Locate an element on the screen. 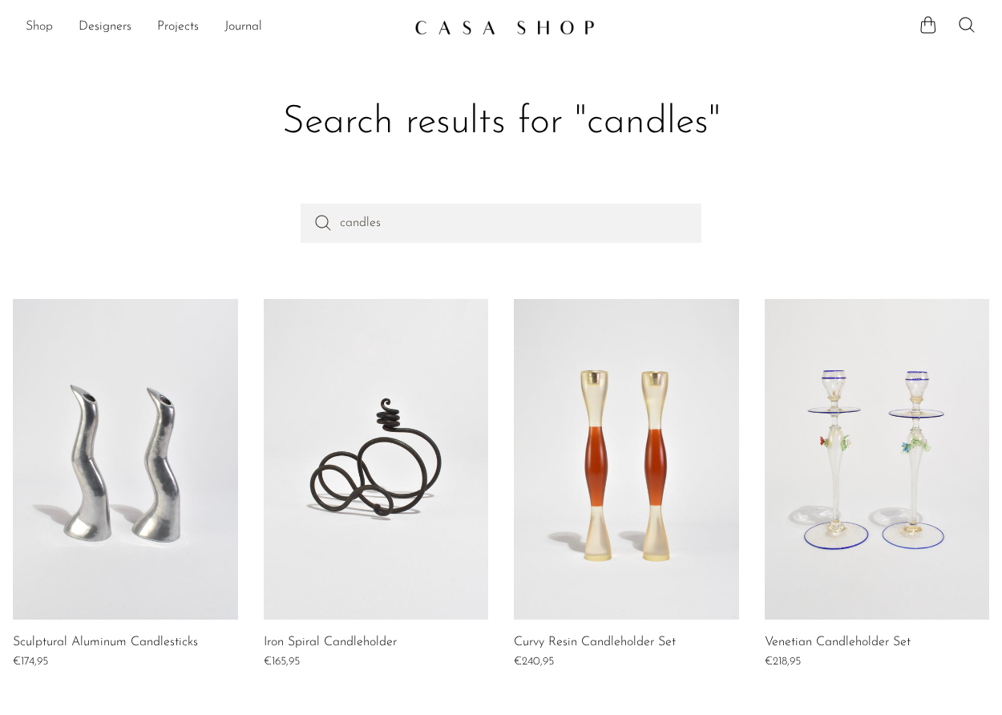  span: €218,95 is located at coordinates (783, 661).